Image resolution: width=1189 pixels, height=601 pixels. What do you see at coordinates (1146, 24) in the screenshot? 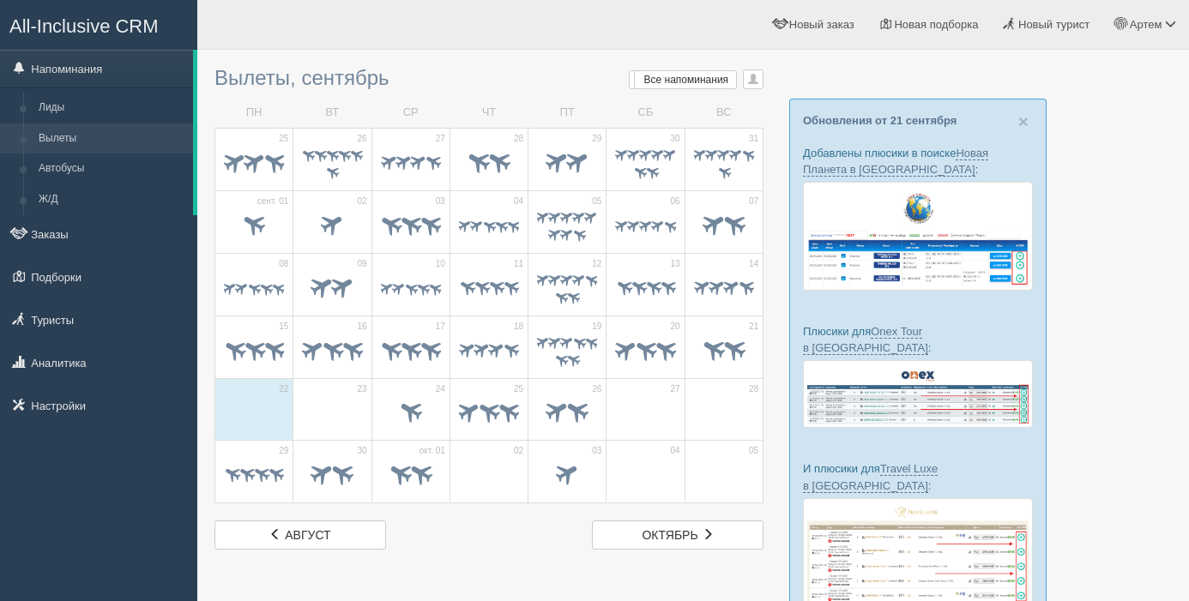
I see `span: Артем` at bounding box center [1146, 24].